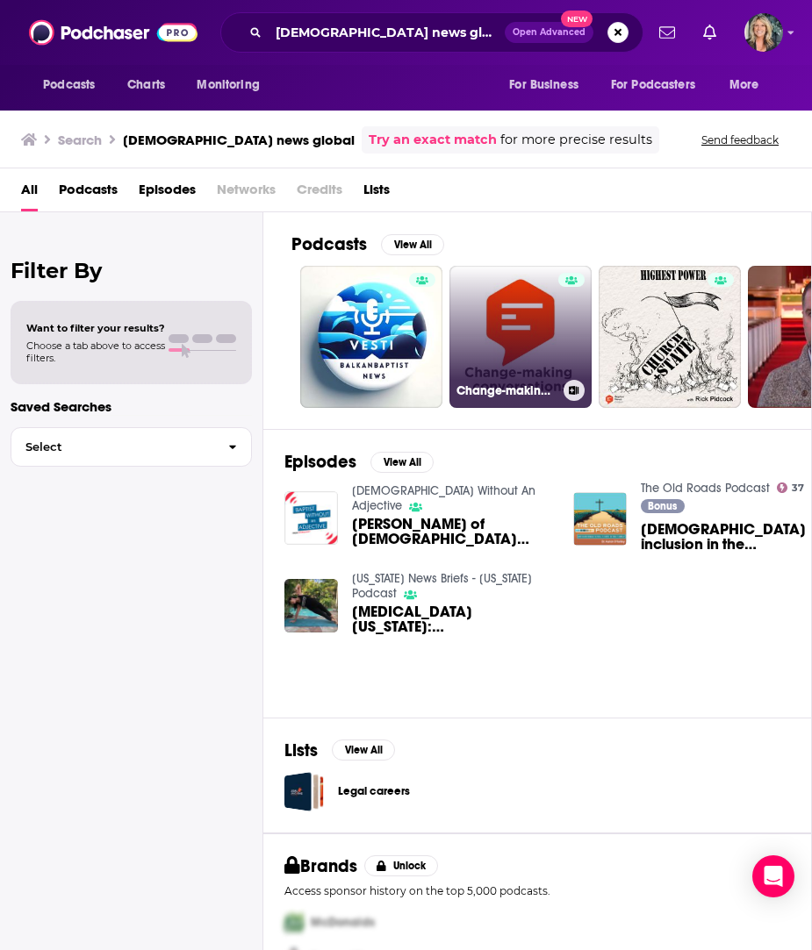 The width and height of the screenshot is (812, 950). I want to click on input: Search podcasts, credits, & more..., so click(386, 32).